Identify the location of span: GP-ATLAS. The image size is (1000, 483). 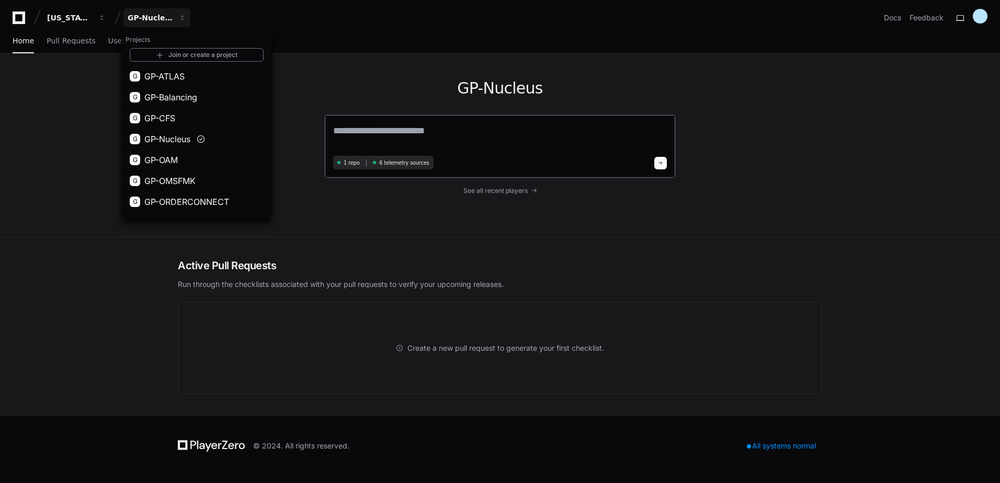
(164, 76).